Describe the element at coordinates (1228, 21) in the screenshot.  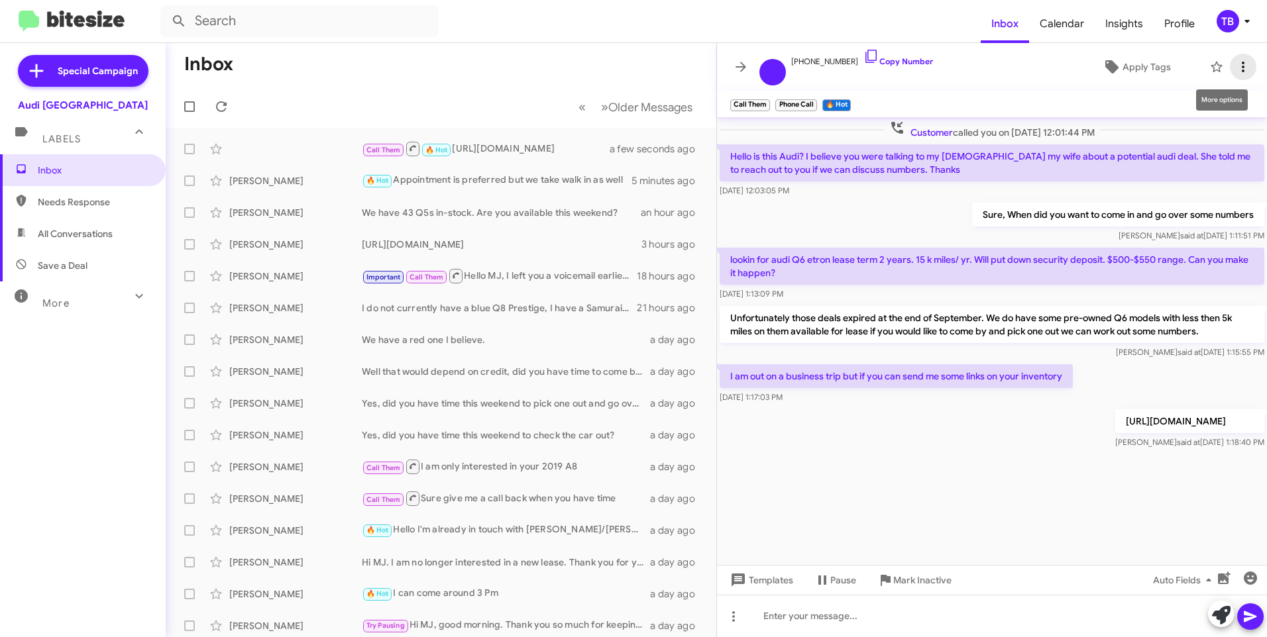
I see `button: TB` at that location.